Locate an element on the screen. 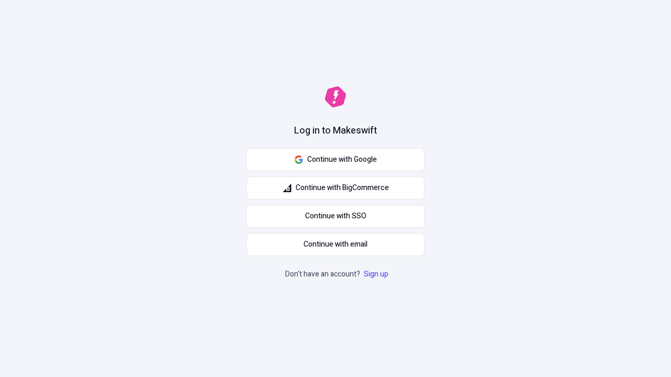 This screenshot has height=377, width=671. p: Don't have an account? is located at coordinates (337, 275).